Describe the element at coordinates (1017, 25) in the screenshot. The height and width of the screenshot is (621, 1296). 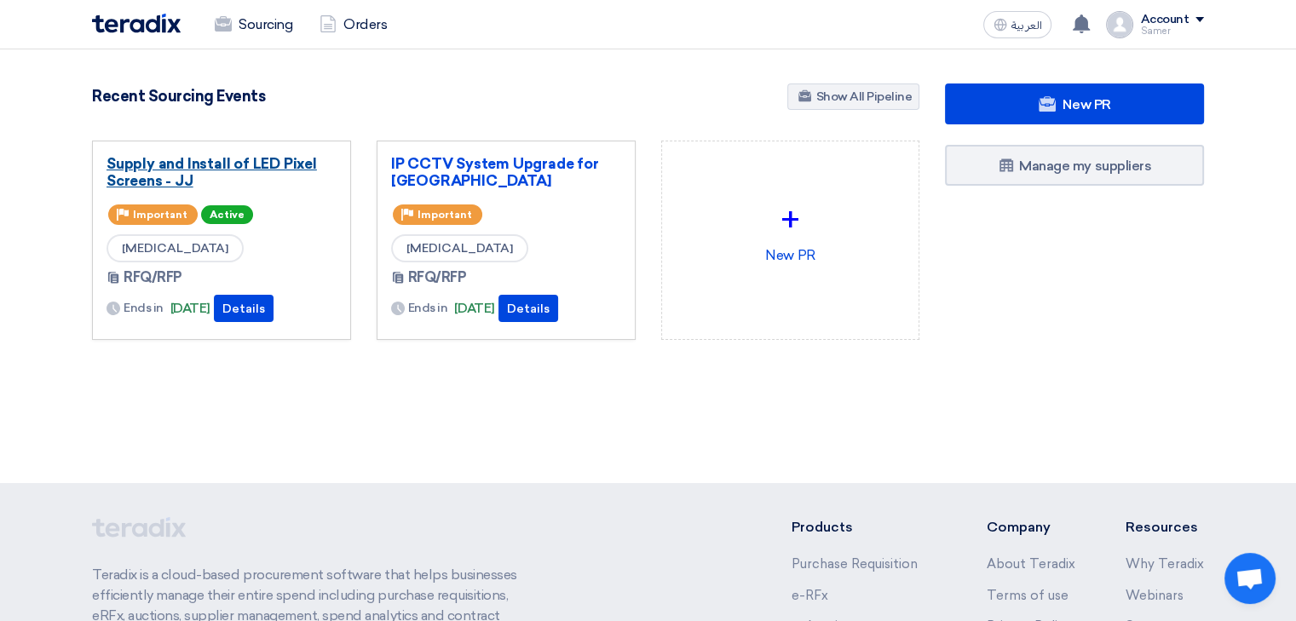
I see `button: العربية` at that location.